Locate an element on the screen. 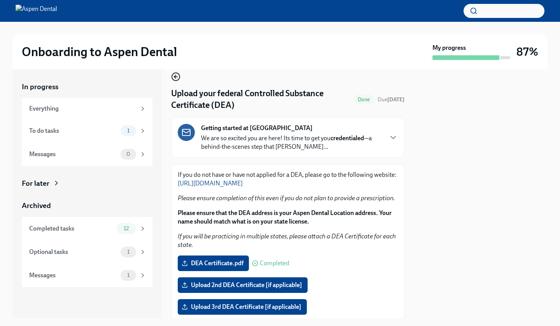 The image size is (560, 326). div: To do tasks is located at coordinates (73, 131).